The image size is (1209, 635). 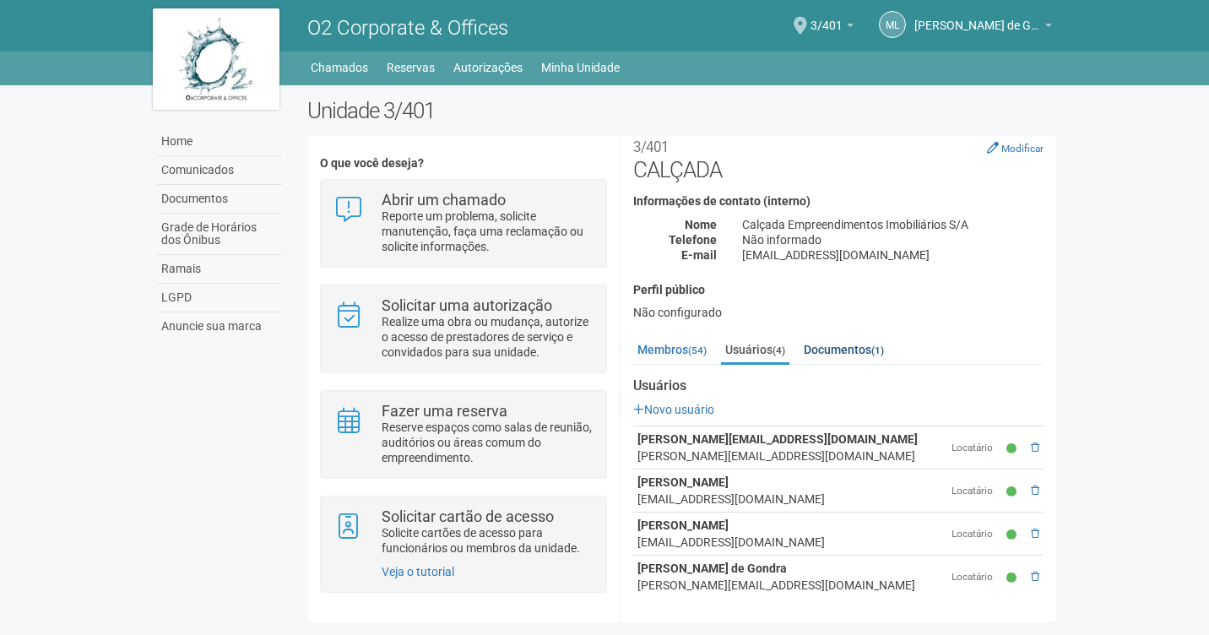 What do you see at coordinates (672, 350) in the screenshot?
I see `a: Membros(54)` at bounding box center [672, 350].